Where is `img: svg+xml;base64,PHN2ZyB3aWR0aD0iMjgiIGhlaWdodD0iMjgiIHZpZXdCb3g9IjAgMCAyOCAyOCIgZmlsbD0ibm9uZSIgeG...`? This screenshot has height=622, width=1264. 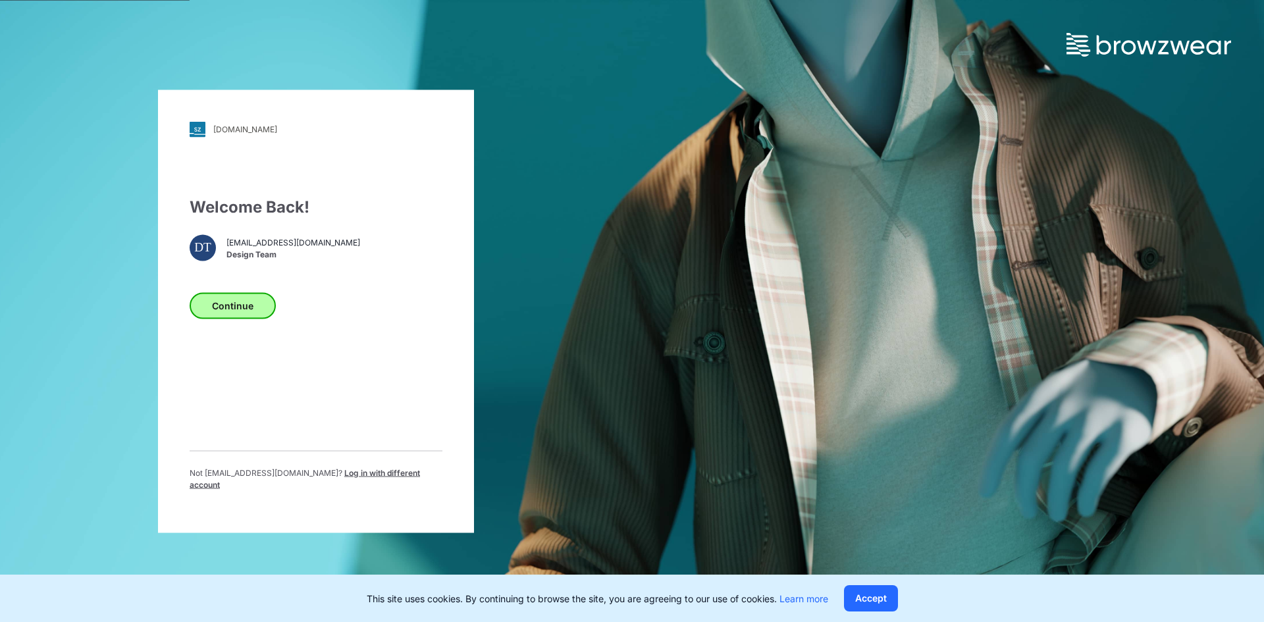
img: svg+xml;base64,PHN2ZyB3aWR0aD0iMjgiIGhlaWdodD0iMjgiIHZpZXdCb3g9IjAgMCAyOCAyOCIgZmlsbD0ibm9uZSIgeG... is located at coordinates (198, 129).